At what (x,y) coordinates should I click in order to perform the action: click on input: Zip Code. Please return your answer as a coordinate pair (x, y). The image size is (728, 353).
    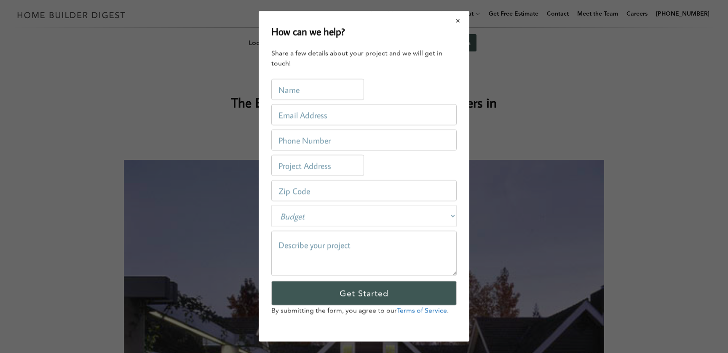
    Looking at the image, I should click on (364, 191).